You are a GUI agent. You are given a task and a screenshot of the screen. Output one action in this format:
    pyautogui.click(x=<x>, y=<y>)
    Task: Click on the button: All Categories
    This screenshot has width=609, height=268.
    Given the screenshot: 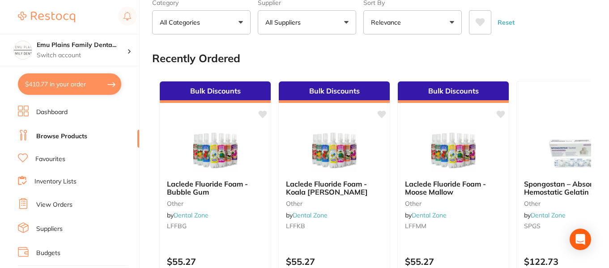 What is the action you would take?
    pyautogui.click(x=201, y=22)
    